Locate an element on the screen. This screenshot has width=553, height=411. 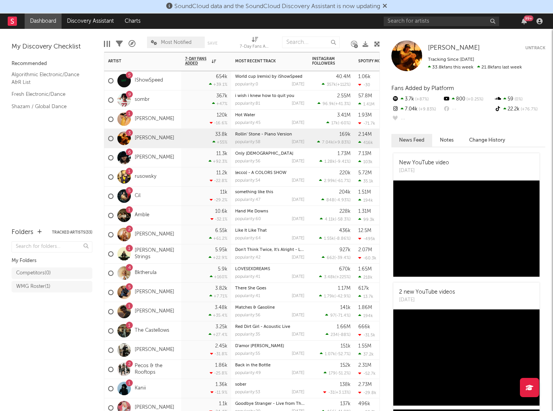
span: 7-Day Fans Added is located at coordinates (197, 61).